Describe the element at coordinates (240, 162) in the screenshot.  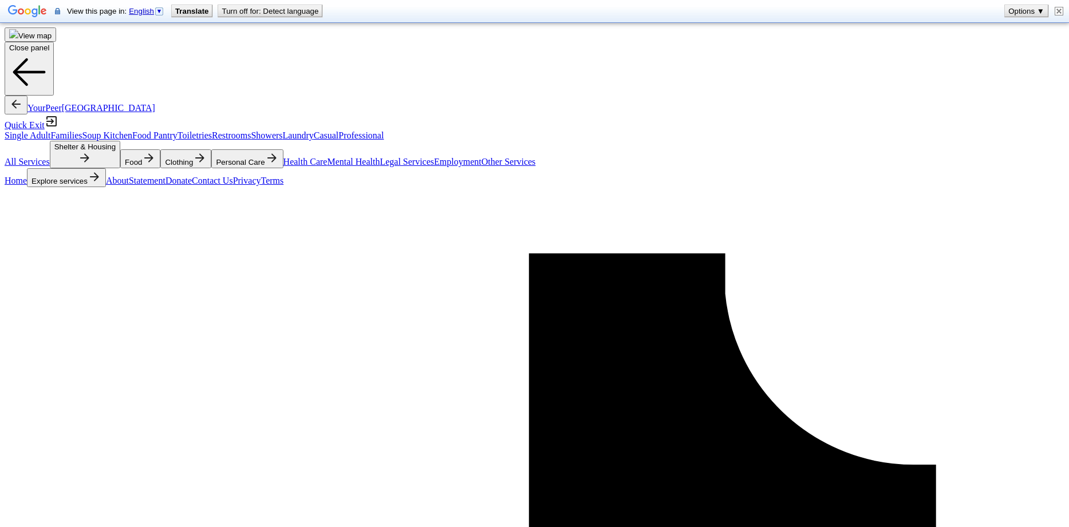
I see `span: Personal Care` at that location.